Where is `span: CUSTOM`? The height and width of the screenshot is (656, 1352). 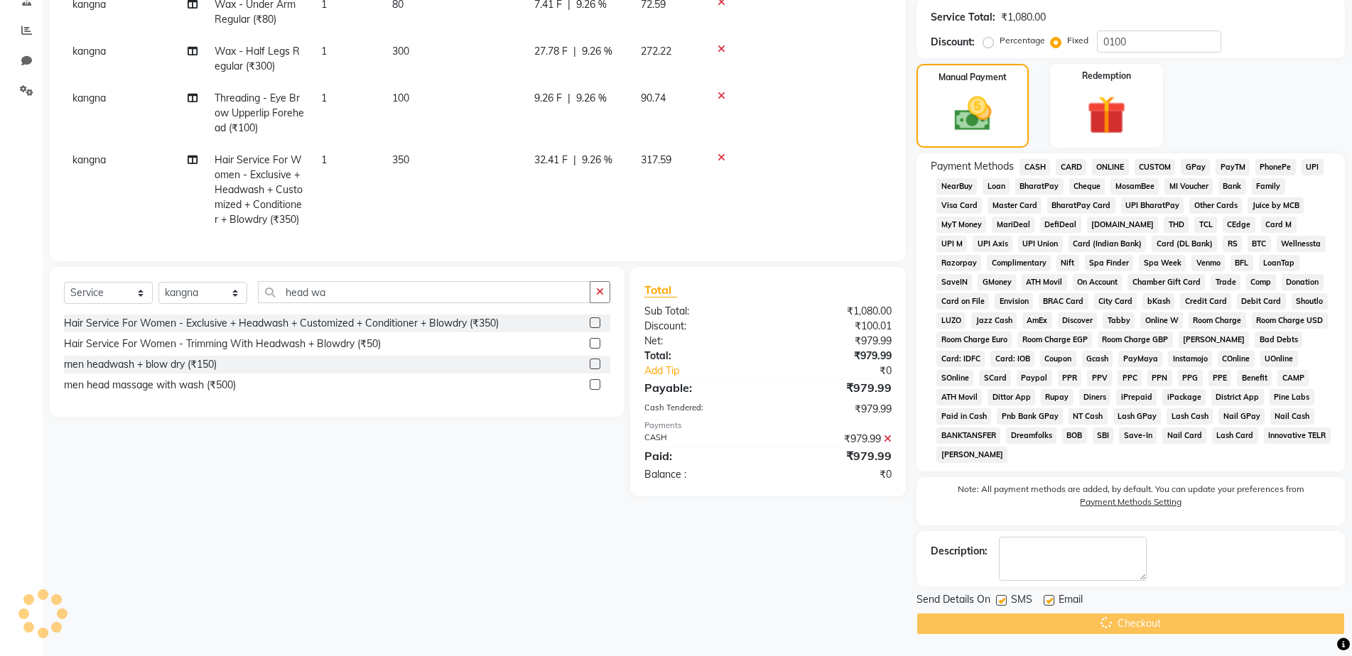
span: CUSTOM is located at coordinates (1155, 167).